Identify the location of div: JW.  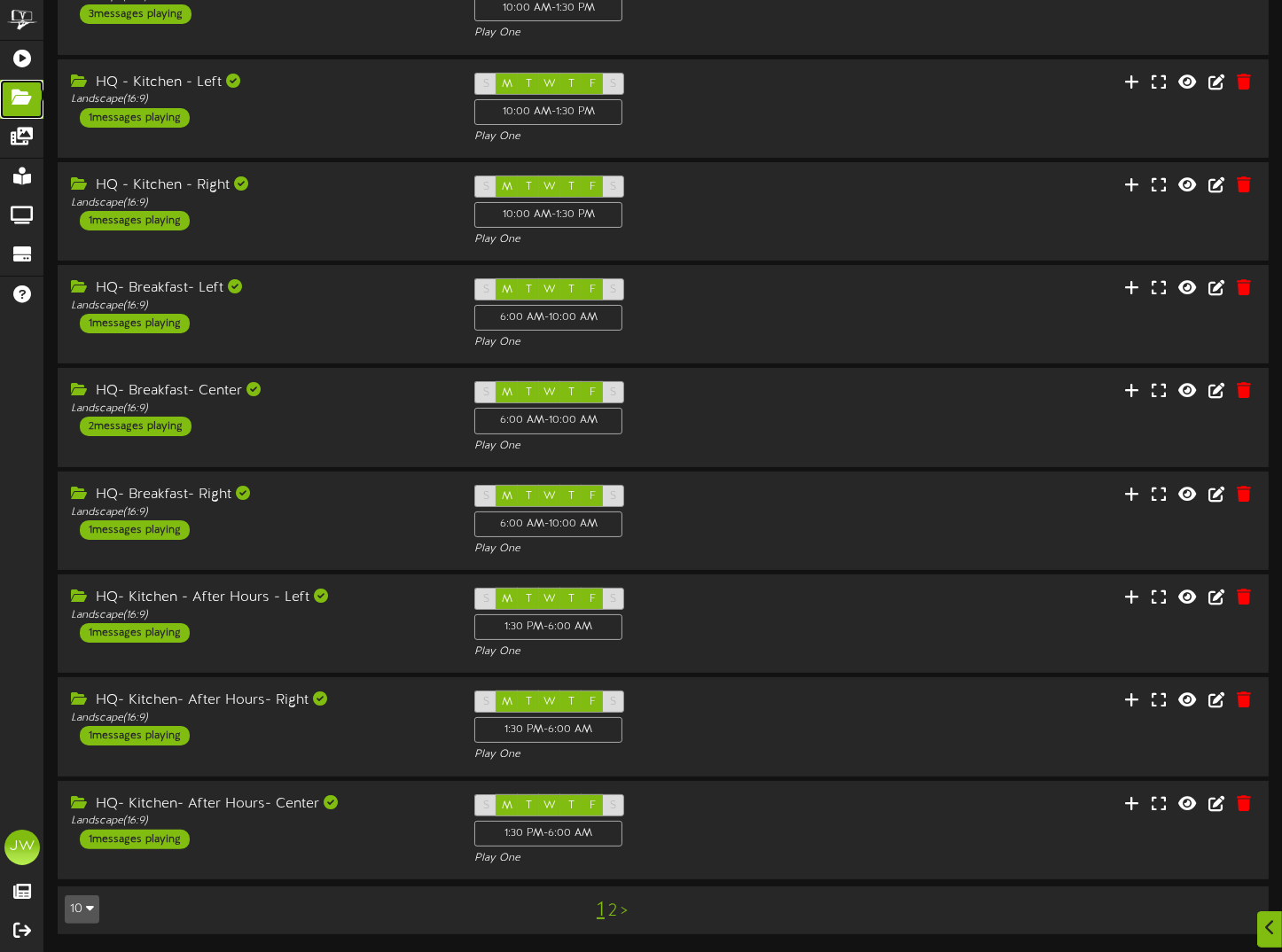
(22, 847).